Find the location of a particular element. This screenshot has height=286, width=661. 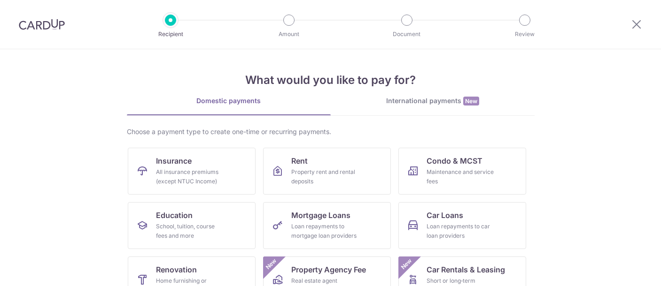

div: Choose a payment type to create one-time or recurring payments. is located at coordinates (330, 132).